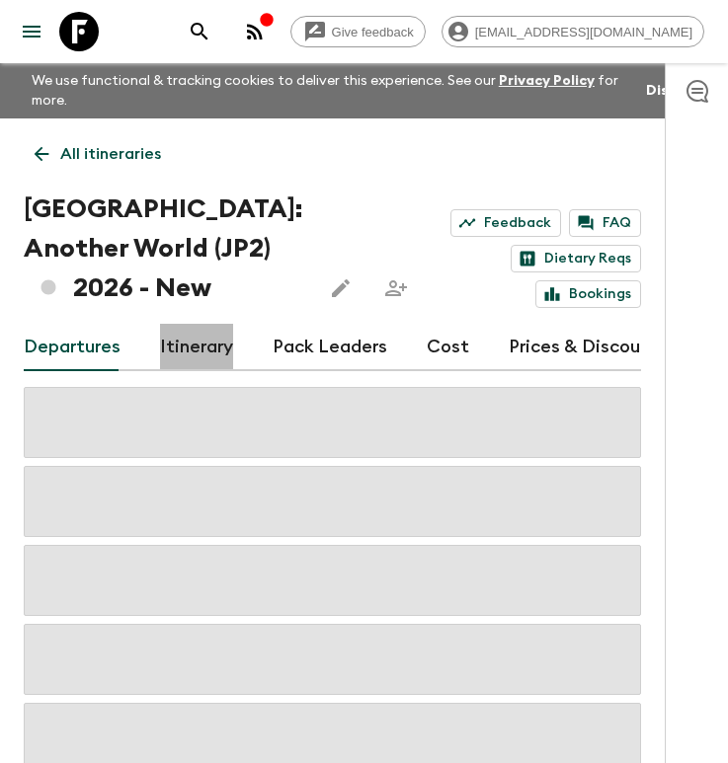  Describe the element at coordinates (588, 348) in the screenshot. I see `a: Prices & Discounts` at that location.